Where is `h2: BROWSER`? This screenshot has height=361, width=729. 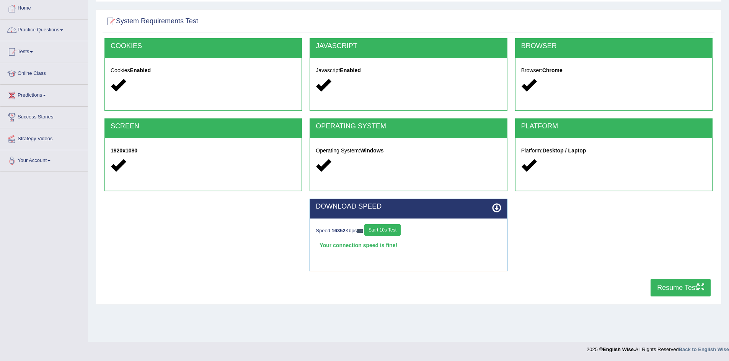
h2: BROWSER is located at coordinates (613, 46).